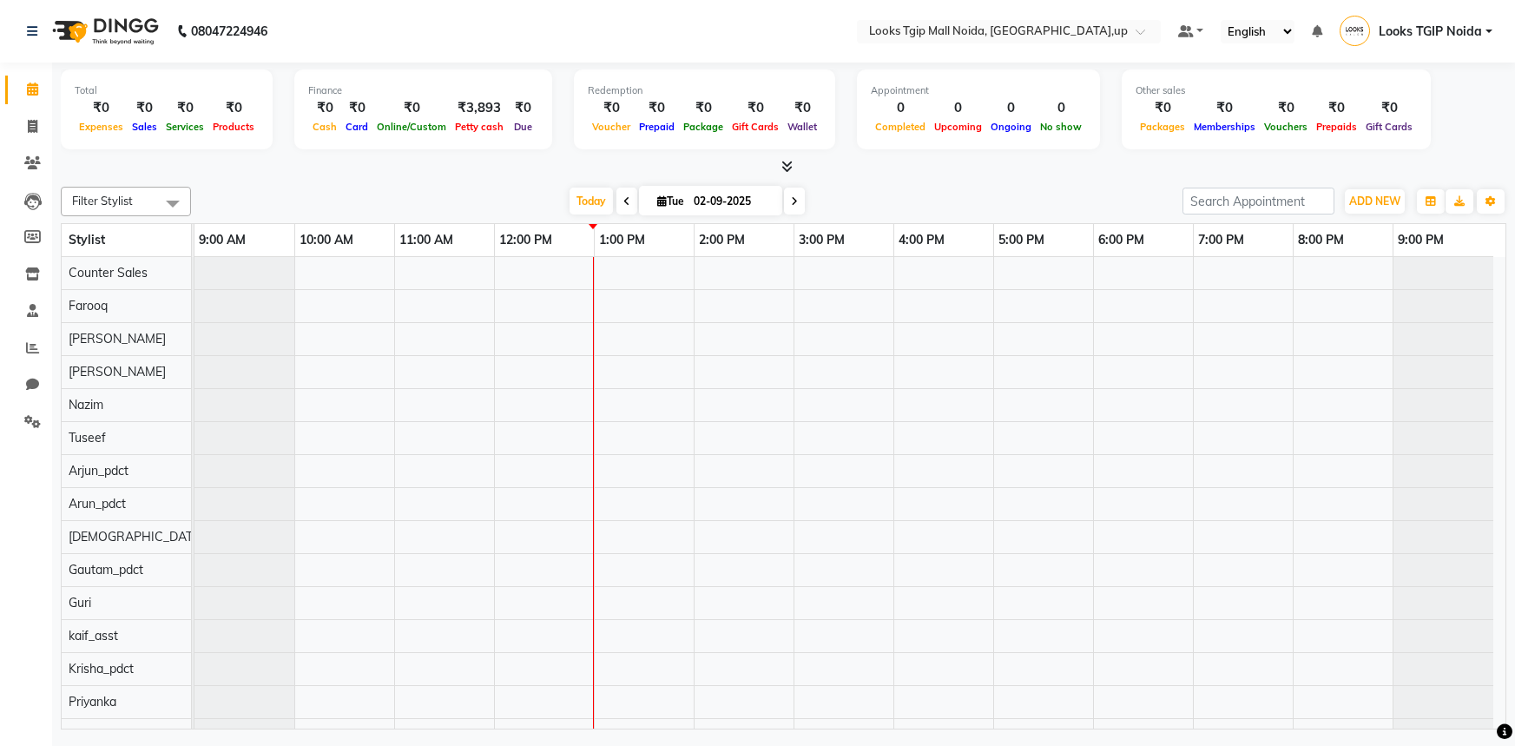 This screenshot has width=1515, height=746. I want to click on span: Tue, so click(670, 201).